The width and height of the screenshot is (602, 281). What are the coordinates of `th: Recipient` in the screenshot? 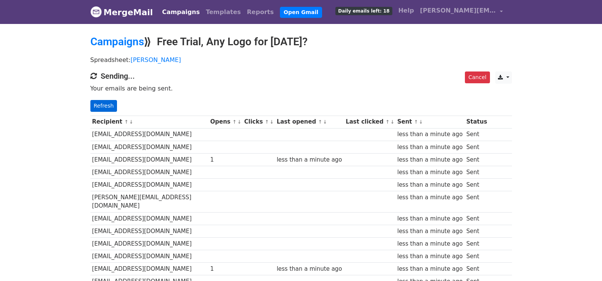 It's located at (149, 122).